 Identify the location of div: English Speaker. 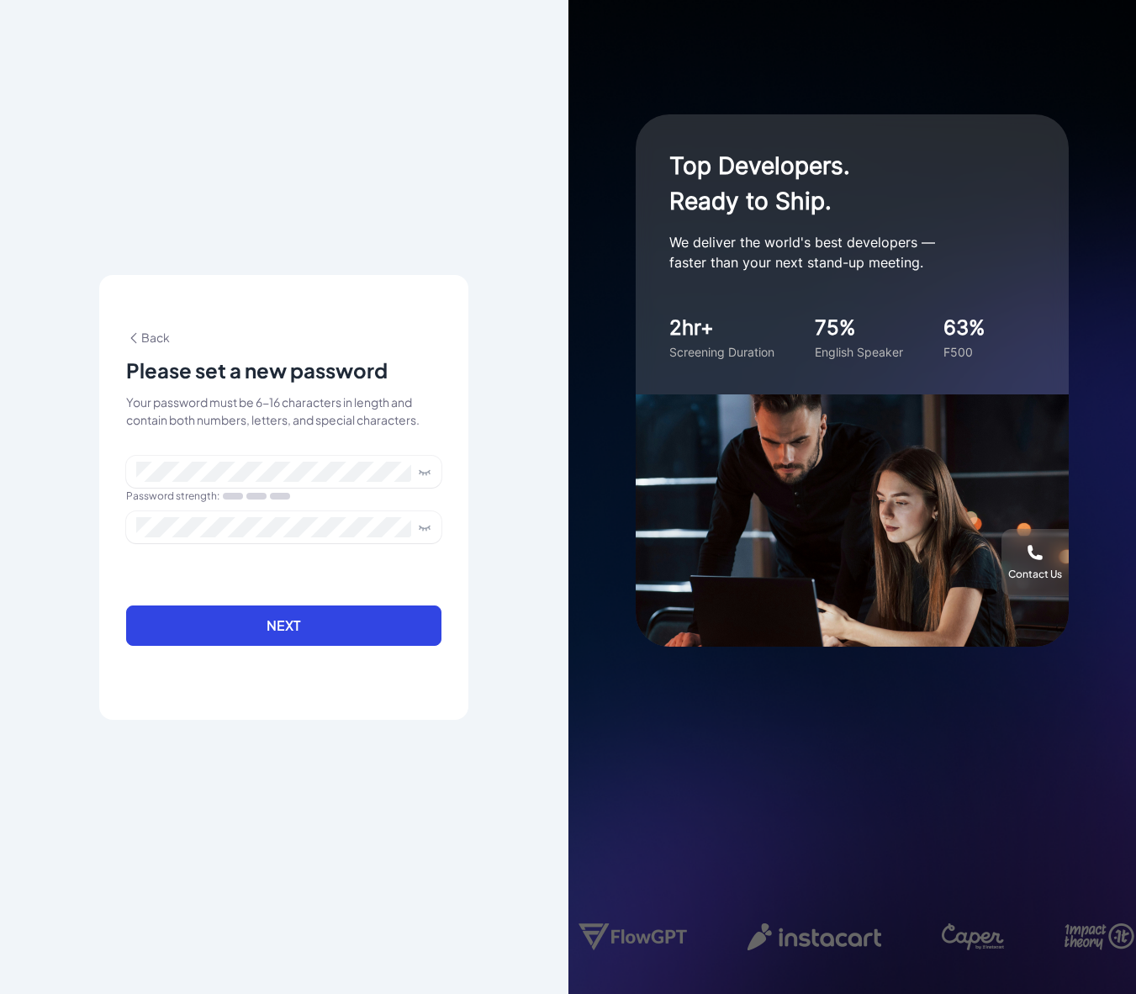
(859, 352).